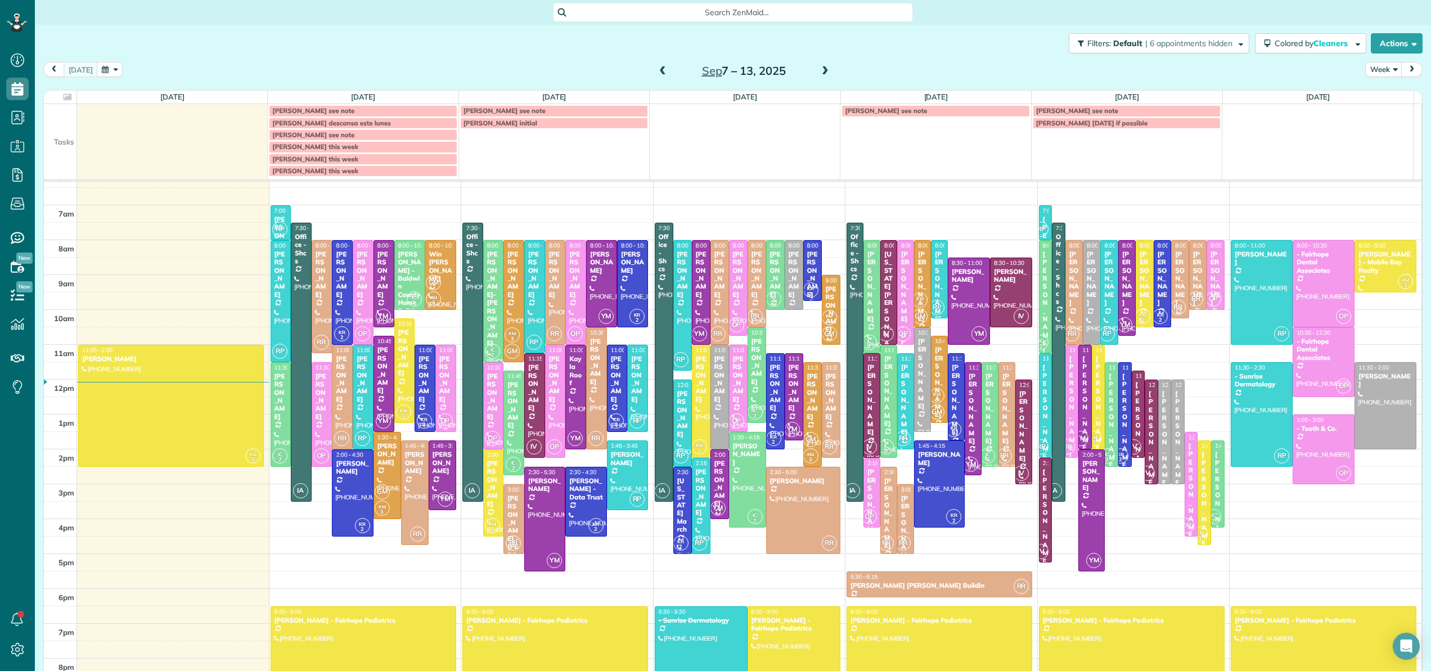 This screenshot has height=671, width=1431. Describe the element at coordinates (767, 245) in the screenshot. I see `span: 8:00 - 10:30` at that location.